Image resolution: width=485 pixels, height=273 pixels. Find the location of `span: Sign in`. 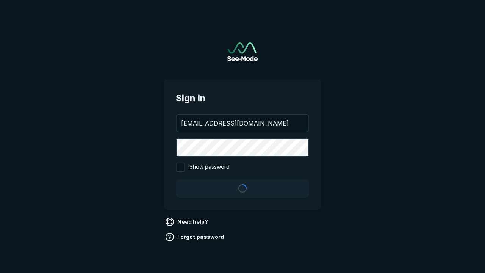

span: Sign in is located at coordinates (242, 98).